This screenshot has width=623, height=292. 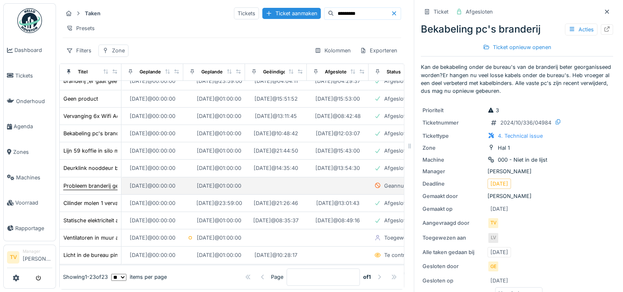 What do you see at coordinates (341, 72) in the screenshot?
I see `div: Afgesloten op` at bounding box center [341, 72].